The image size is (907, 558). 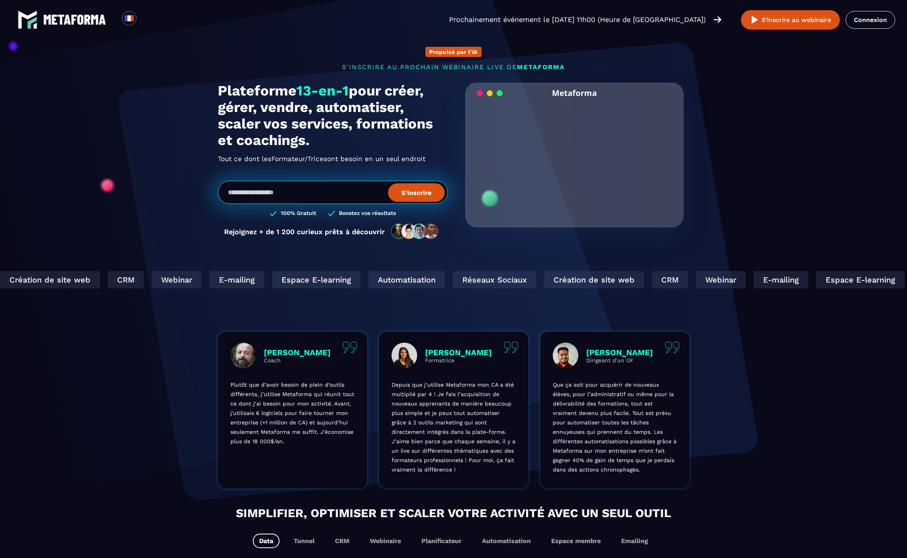 What do you see at coordinates (342, 541) in the screenshot?
I see `button: CRM` at bounding box center [342, 541].